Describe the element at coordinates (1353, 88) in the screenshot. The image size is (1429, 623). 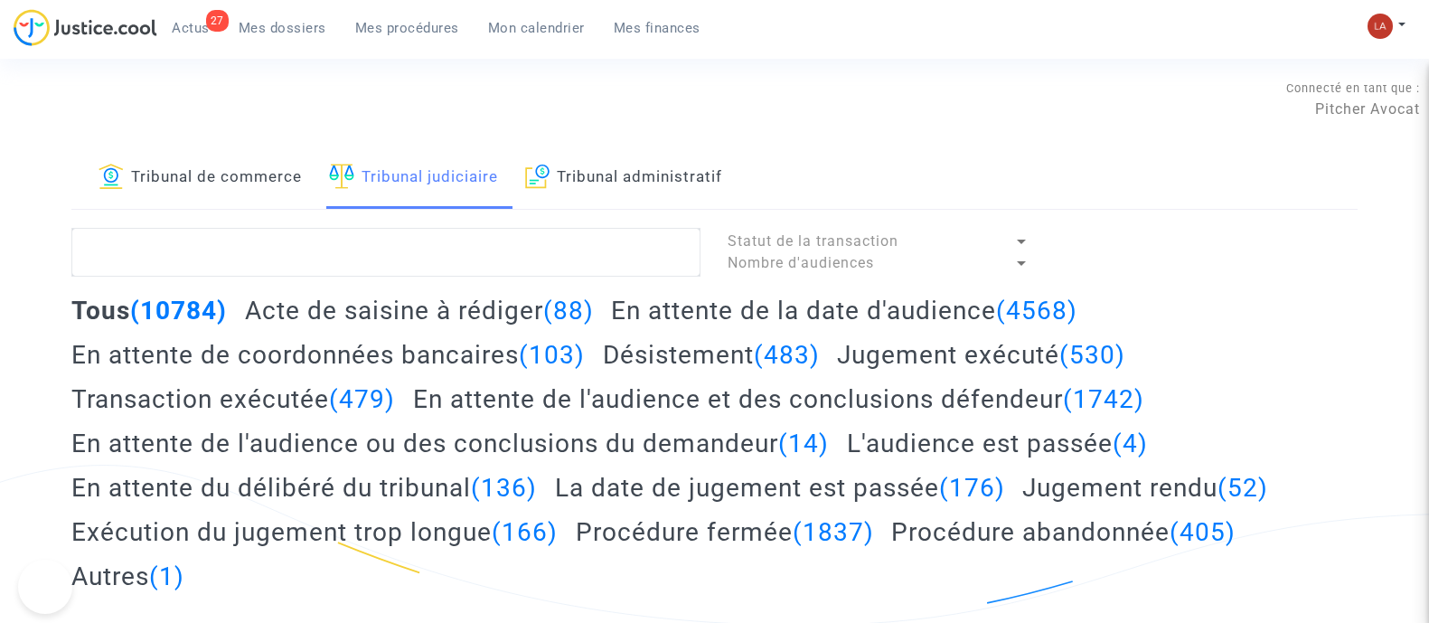
I see `span: Connecté en tant que :` at that location.